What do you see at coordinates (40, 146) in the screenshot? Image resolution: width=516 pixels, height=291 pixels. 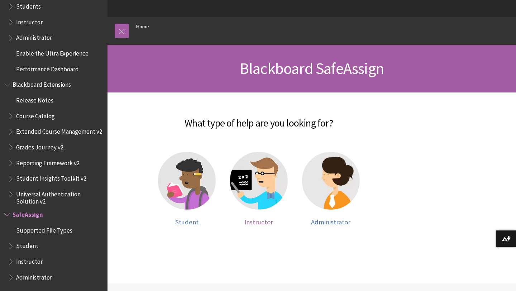 I see `span: Grades Journey v2` at bounding box center [40, 146].